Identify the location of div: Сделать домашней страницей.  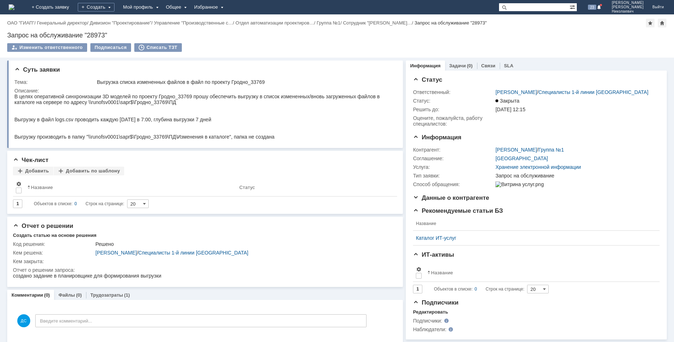
(662, 23).